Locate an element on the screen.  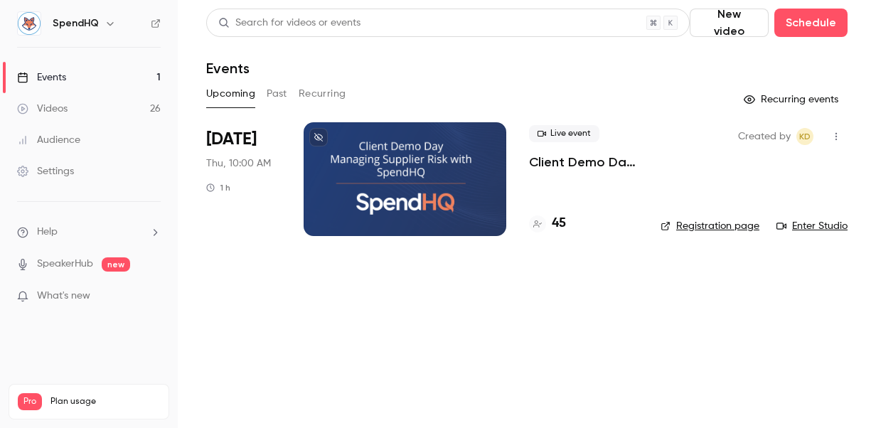
a: Enter Studio is located at coordinates (812, 226).